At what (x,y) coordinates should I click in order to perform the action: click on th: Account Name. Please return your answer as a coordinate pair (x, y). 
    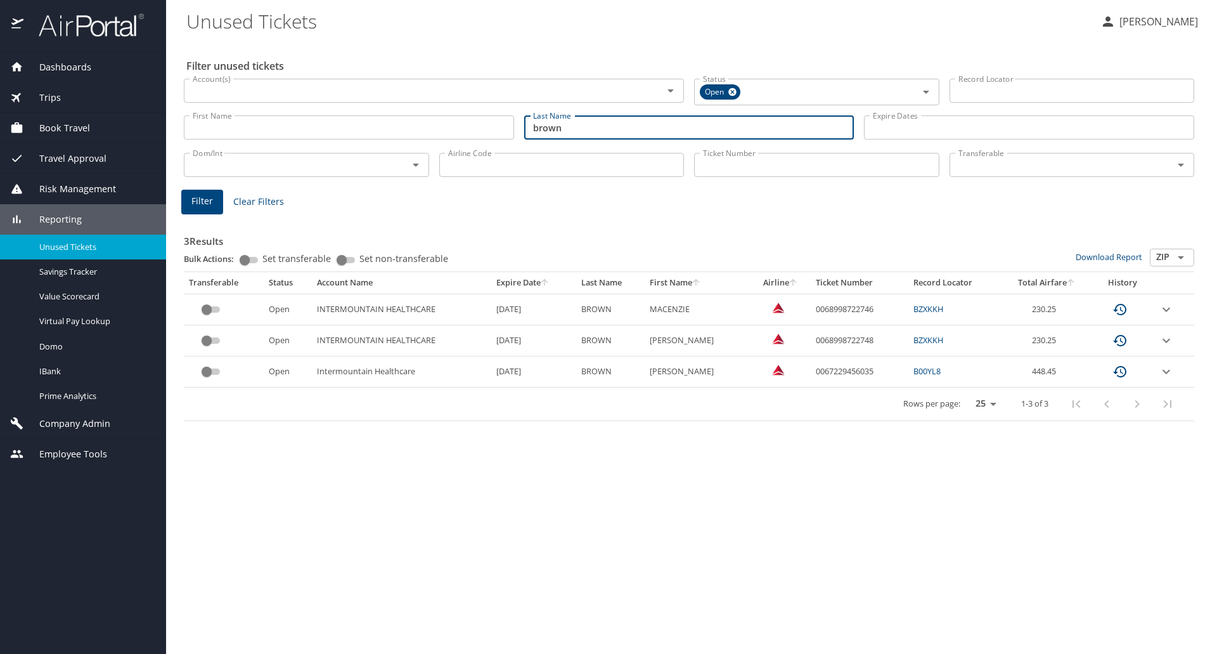
    Looking at the image, I should click on (401, 283).